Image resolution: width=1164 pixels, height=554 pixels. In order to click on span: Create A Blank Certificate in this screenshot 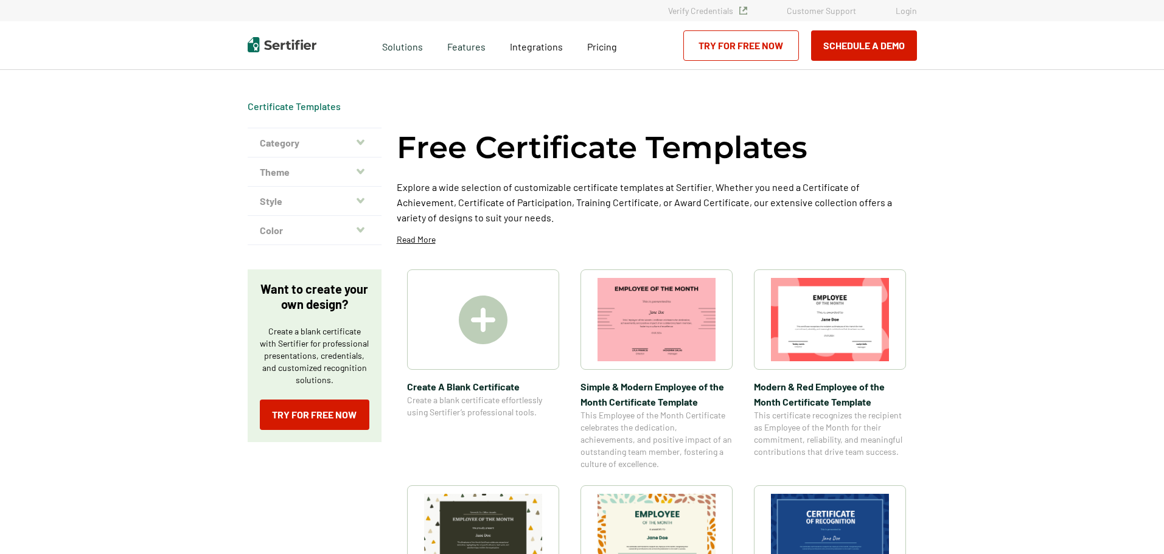, I will do `click(483, 386)`.